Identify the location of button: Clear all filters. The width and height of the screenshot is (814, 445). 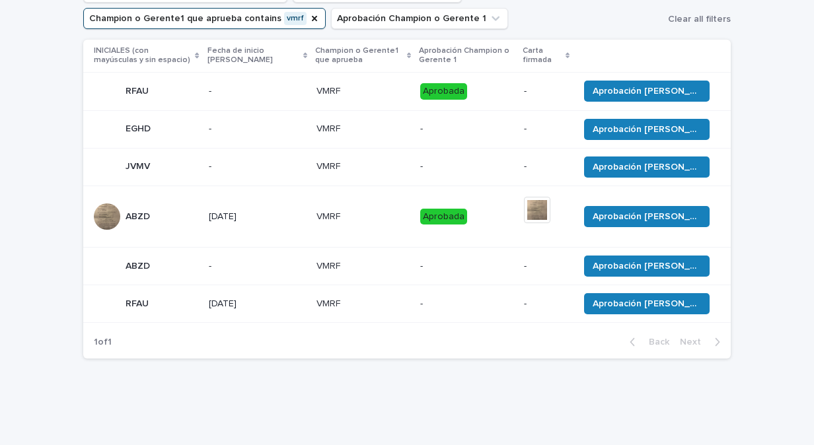
(696, 19).